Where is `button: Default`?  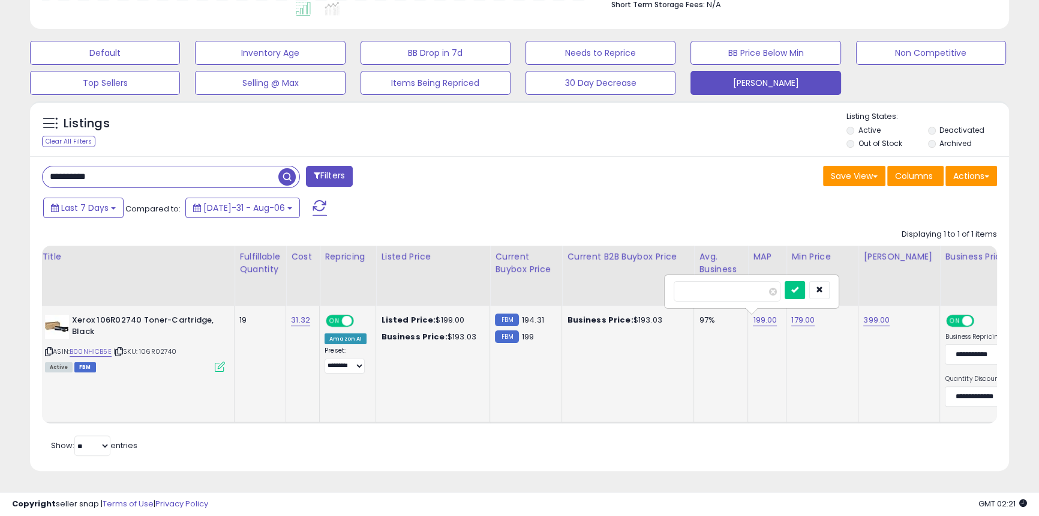 button: Default is located at coordinates (105, 53).